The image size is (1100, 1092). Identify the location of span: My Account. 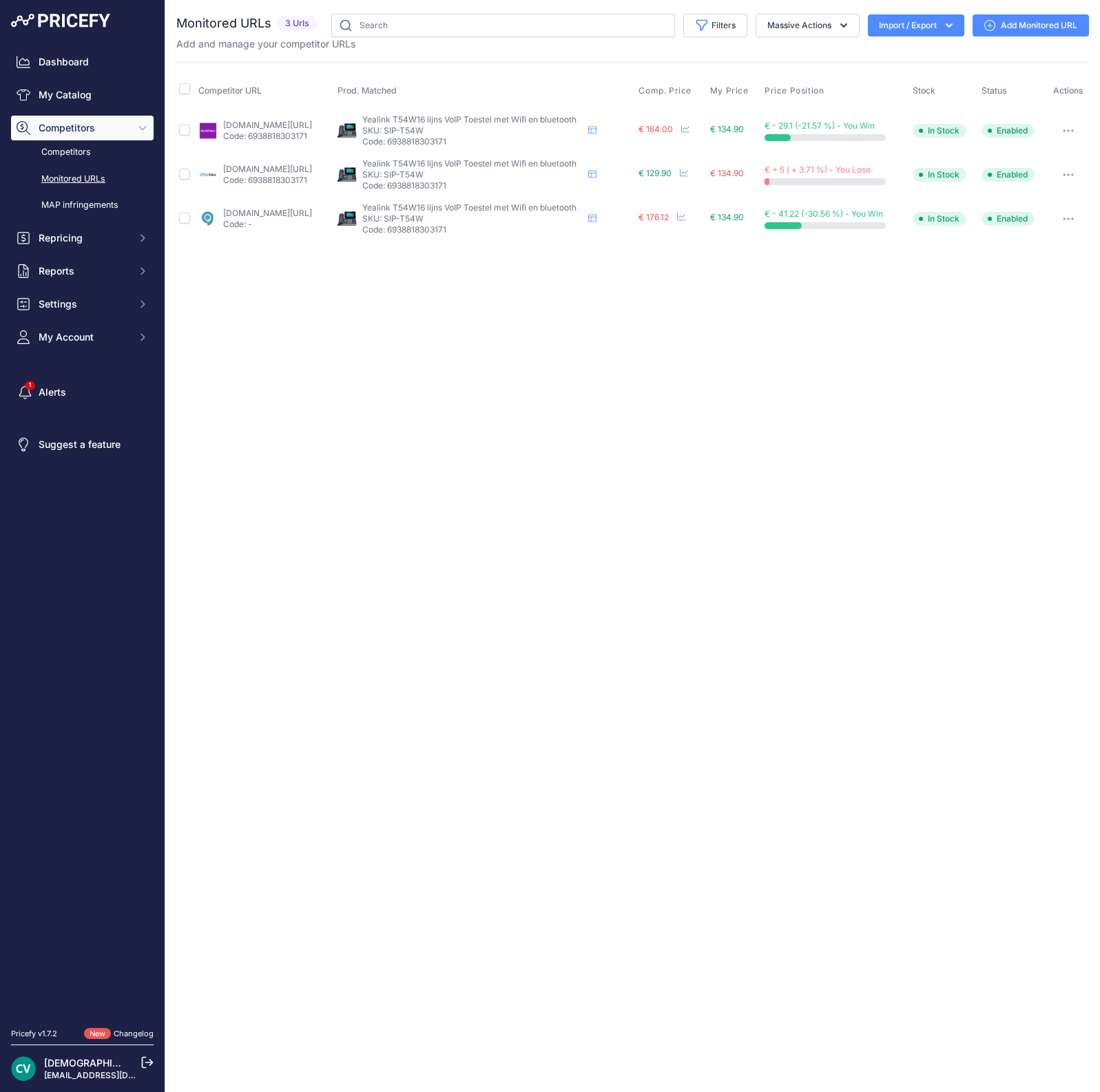
(83, 337).